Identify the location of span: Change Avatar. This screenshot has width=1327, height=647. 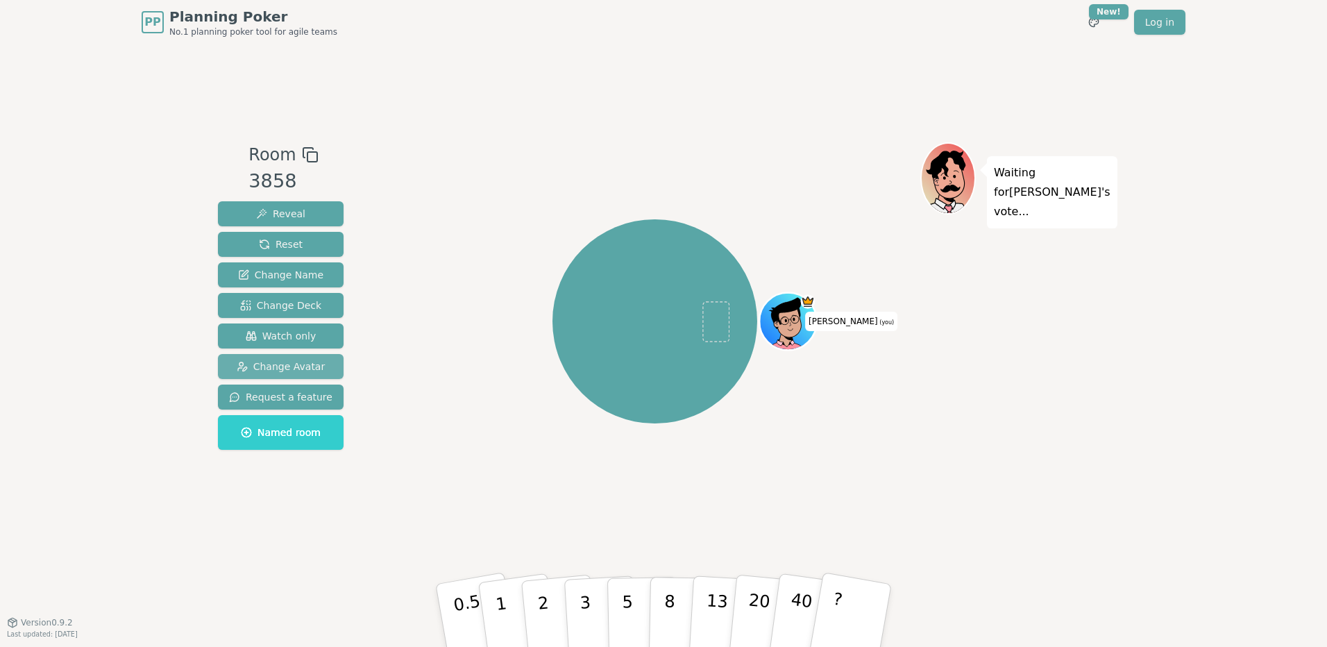
(281, 366).